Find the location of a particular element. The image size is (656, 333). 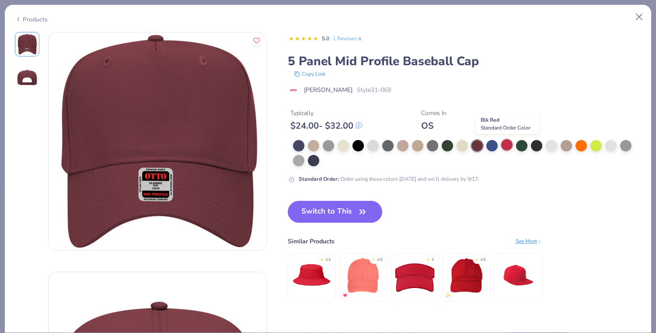

button: Switch to This is located at coordinates (335, 212).